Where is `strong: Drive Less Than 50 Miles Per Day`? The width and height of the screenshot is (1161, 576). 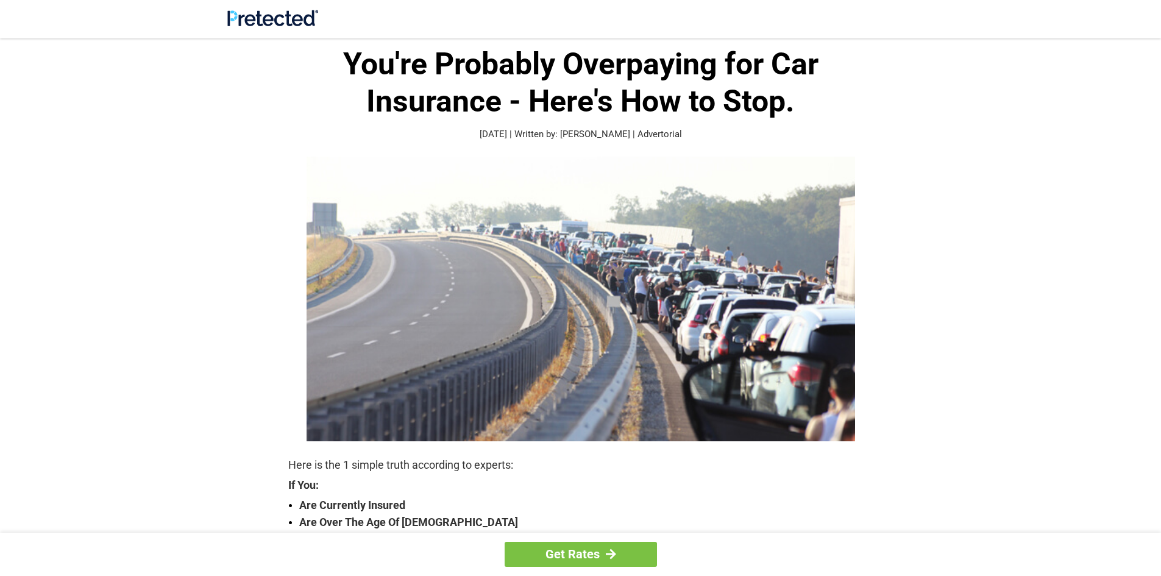
strong: Drive Less Than 50 Miles Per Day is located at coordinates (586, 539).